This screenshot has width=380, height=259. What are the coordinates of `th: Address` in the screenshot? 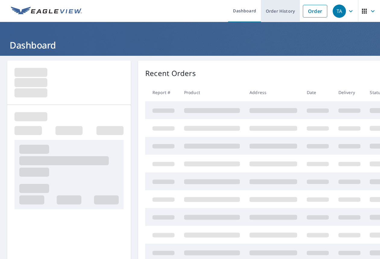 It's located at (273, 92).